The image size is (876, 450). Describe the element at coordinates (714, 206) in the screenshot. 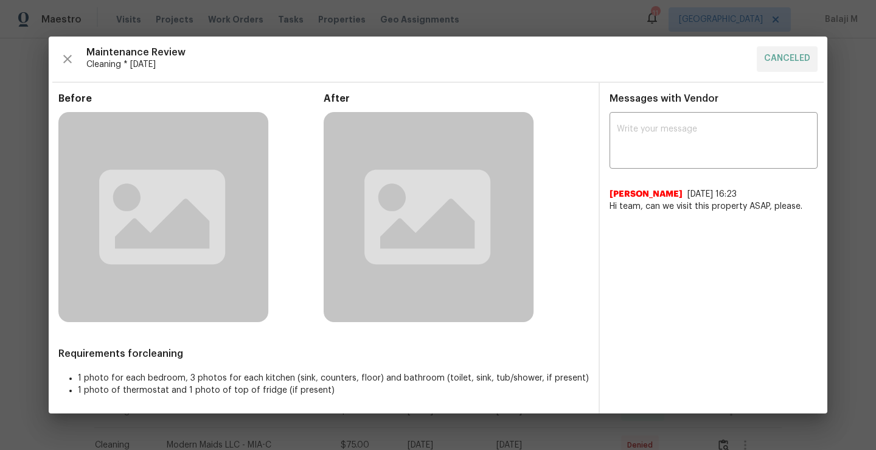

I see `span: Hi team, can we visit this property ASAP, please.` at that location.